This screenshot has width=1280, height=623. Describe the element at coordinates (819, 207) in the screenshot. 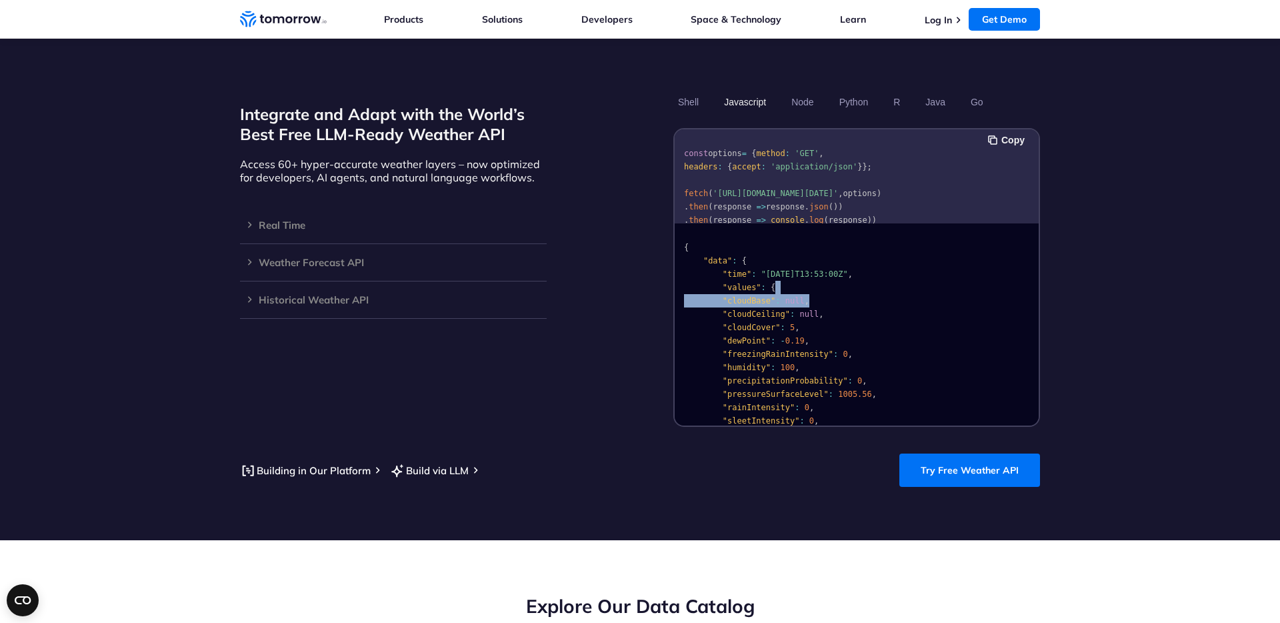

I see `span: json` at that location.